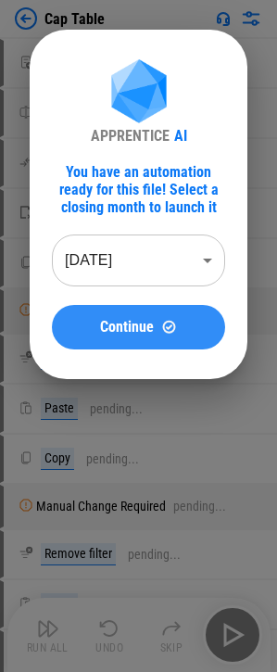  What do you see at coordinates (138, 189) in the screenshot?
I see `div: You have an automation ready for this file! Select a closing month to launch it` at bounding box center [138, 189].